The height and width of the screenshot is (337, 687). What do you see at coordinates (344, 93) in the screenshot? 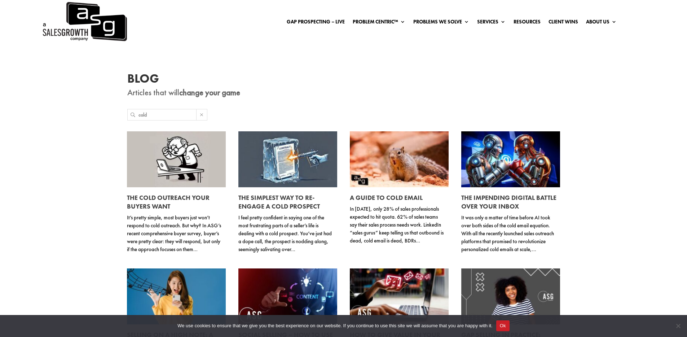
I see `p: Articles that will` at bounding box center [344, 93].